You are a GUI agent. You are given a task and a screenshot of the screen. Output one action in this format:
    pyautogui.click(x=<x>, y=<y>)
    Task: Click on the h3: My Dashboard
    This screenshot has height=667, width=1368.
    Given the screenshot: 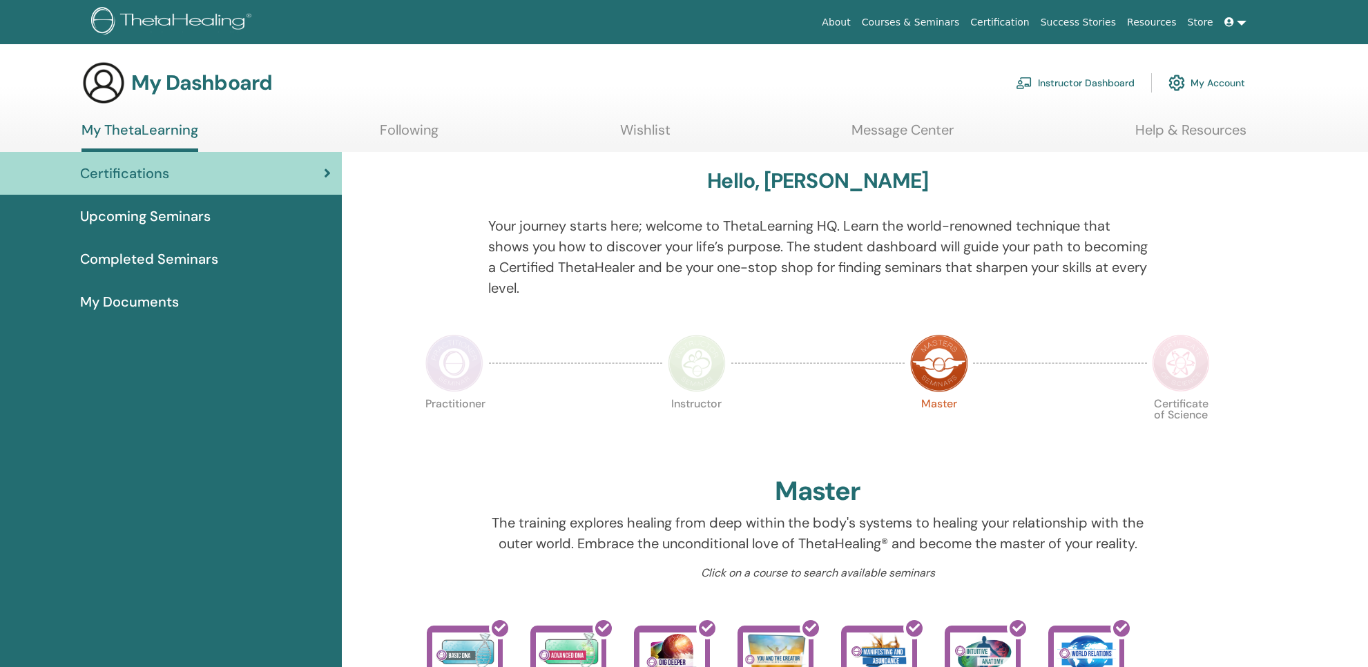 What is the action you would take?
    pyautogui.click(x=202, y=83)
    